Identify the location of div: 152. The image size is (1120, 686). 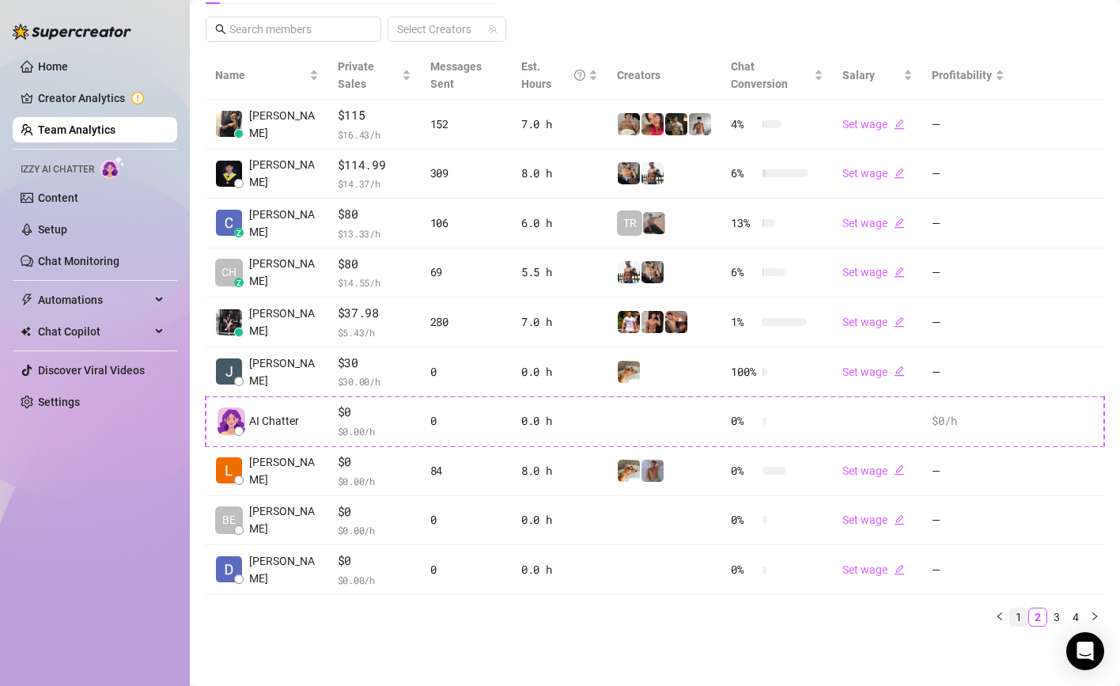
(466, 124).